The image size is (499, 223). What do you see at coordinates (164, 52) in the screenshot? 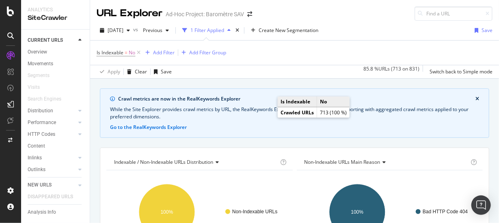
I see `div: Add Filter` at bounding box center [164, 52].